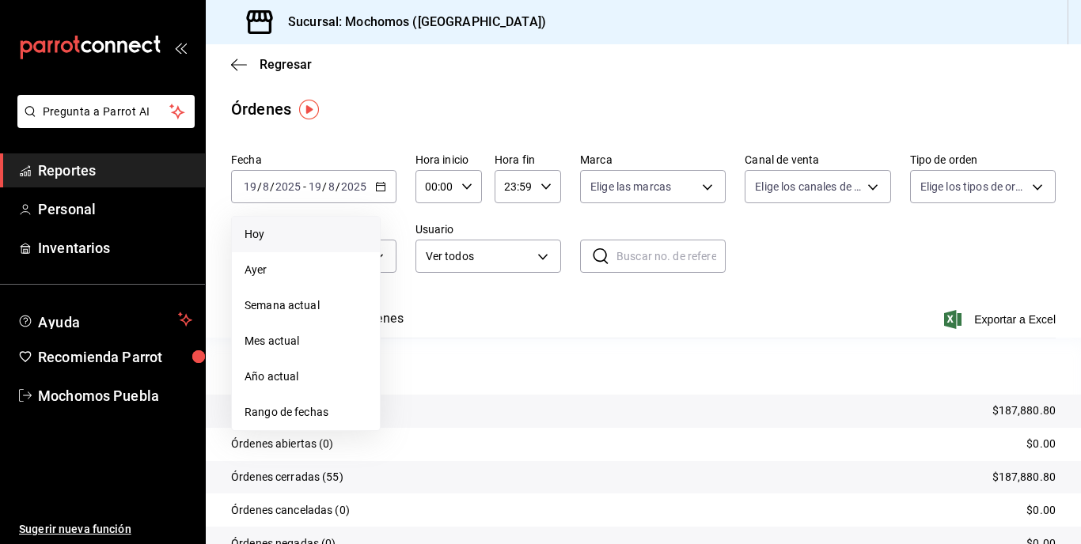  I want to click on span: Personal, so click(115, 209).